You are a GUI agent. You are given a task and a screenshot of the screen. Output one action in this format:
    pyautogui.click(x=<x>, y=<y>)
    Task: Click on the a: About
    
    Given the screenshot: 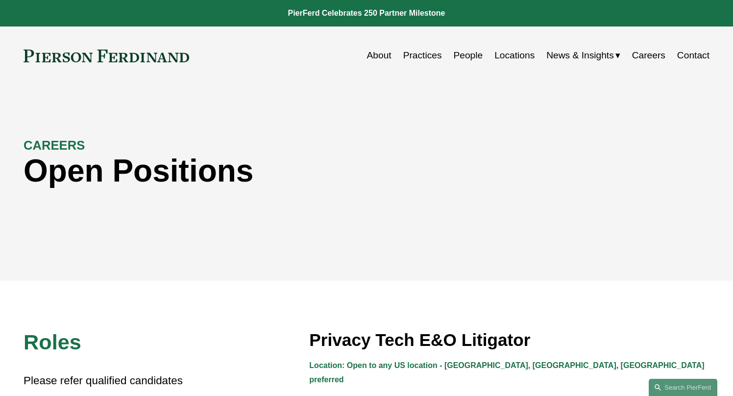 What is the action you would take?
    pyautogui.click(x=379, y=55)
    